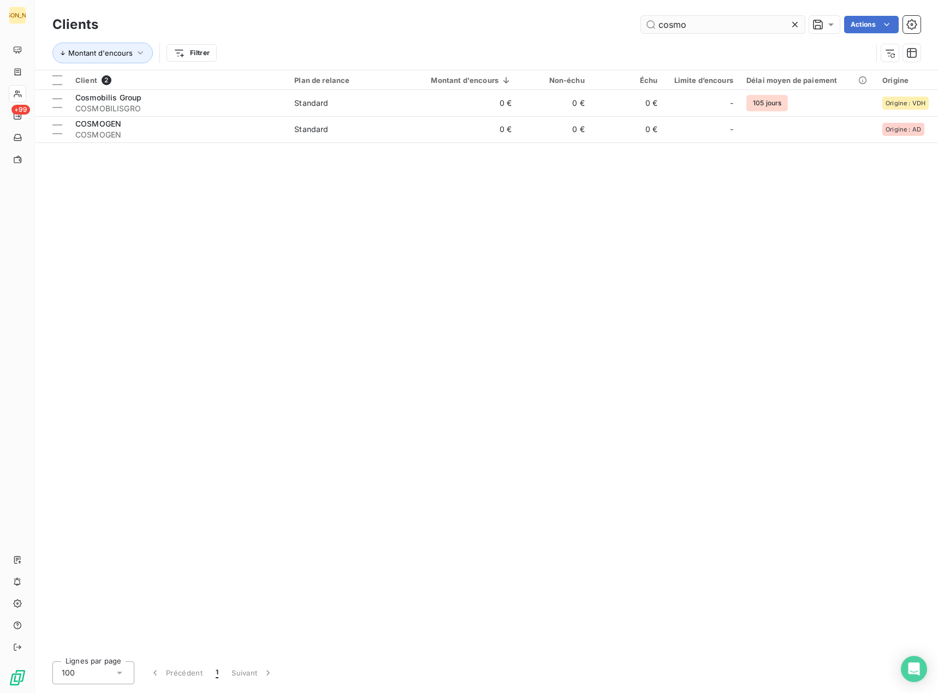  Describe the element at coordinates (100, 53) in the screenshot. I see `span: Montant d'encours` at that location.